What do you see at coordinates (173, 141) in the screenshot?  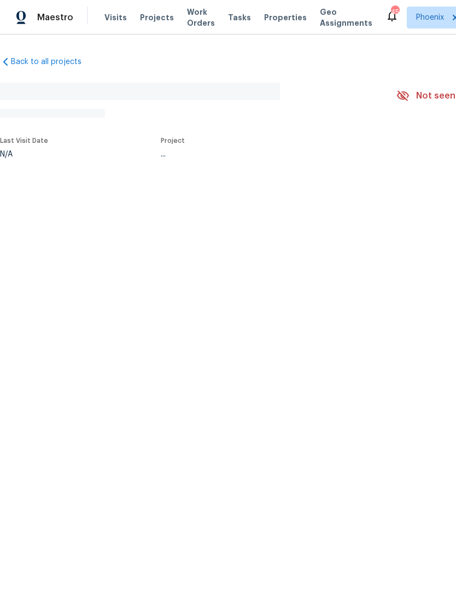 I see `span: Project` at bounding box center [173, 141].